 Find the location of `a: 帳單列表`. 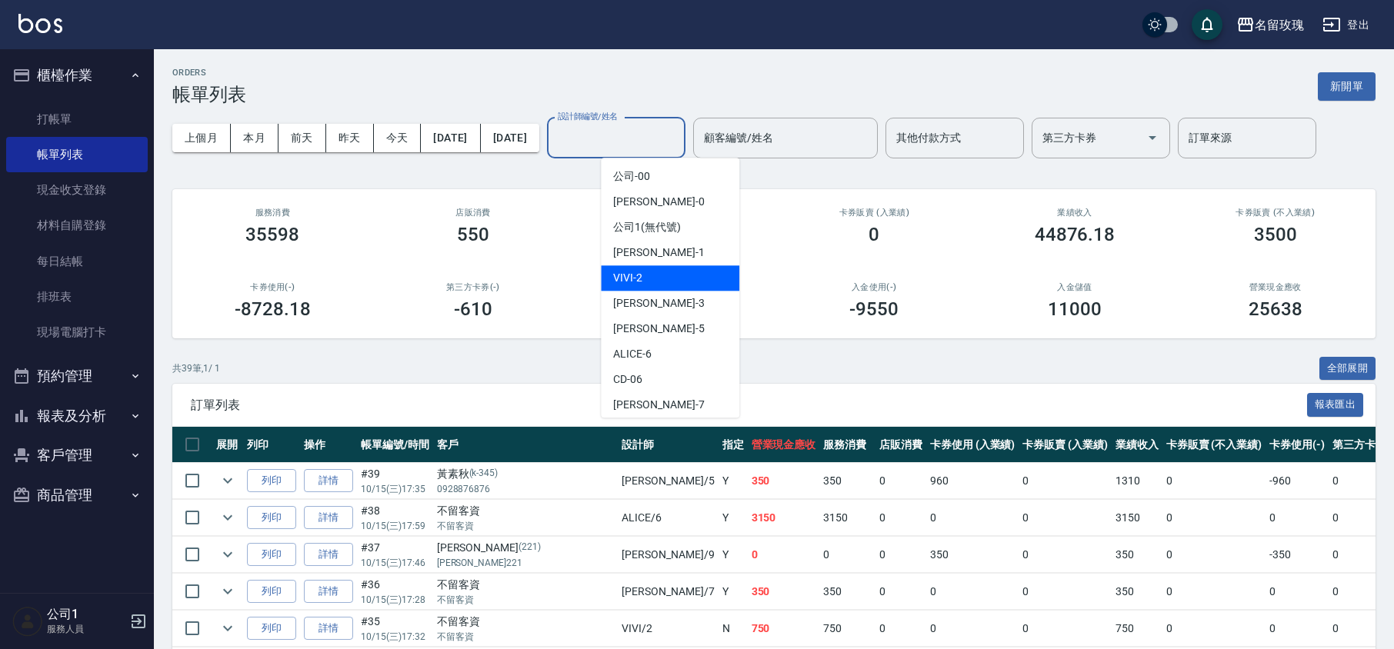

a: 帳單列表 is located at coordinates (77, 155).